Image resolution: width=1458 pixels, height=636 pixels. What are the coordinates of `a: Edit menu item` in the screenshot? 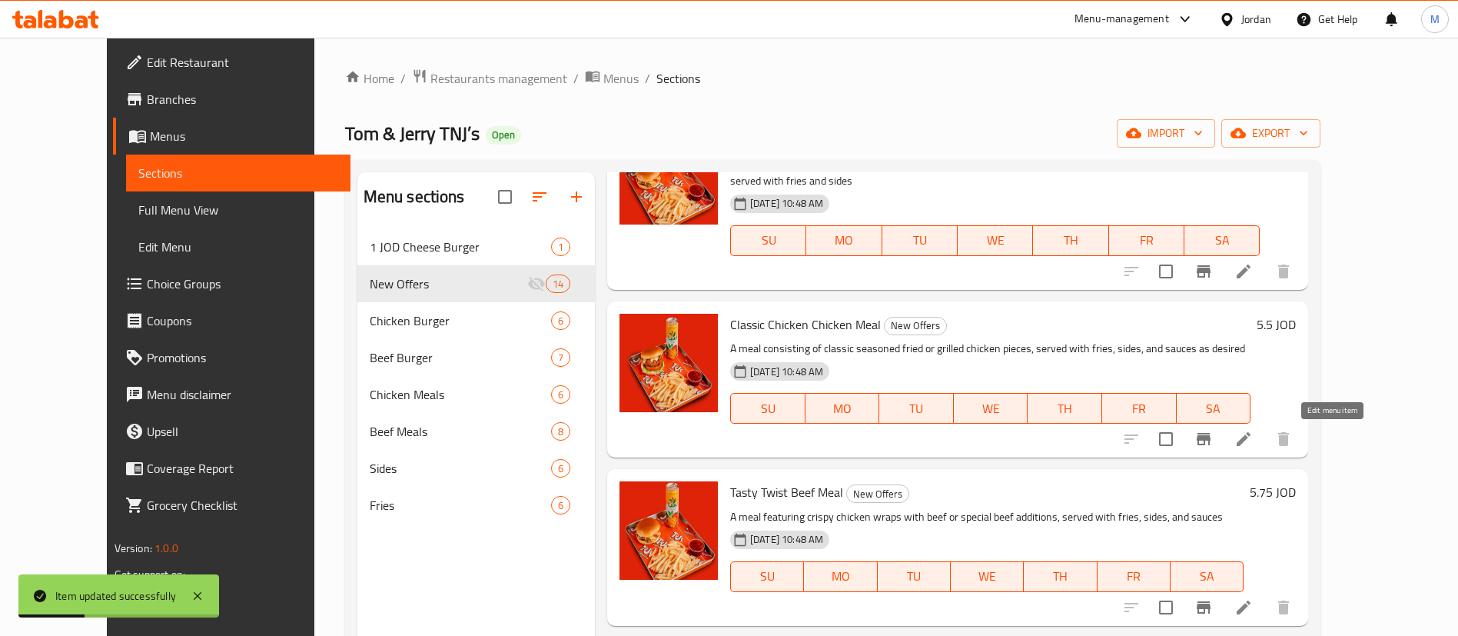 It's located at (1244, 271).